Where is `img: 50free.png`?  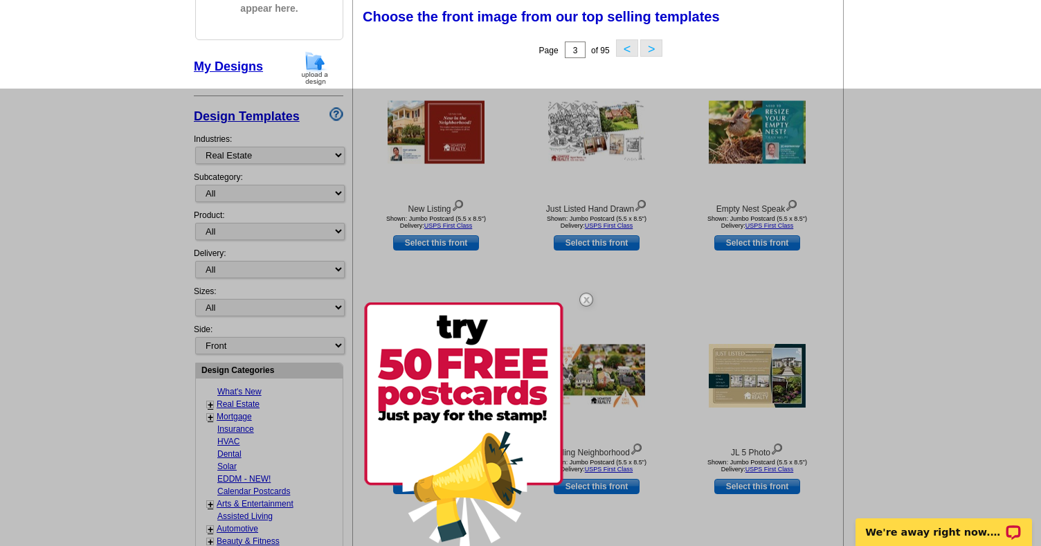
img: 50free.png is located at coordinates (464, 424).